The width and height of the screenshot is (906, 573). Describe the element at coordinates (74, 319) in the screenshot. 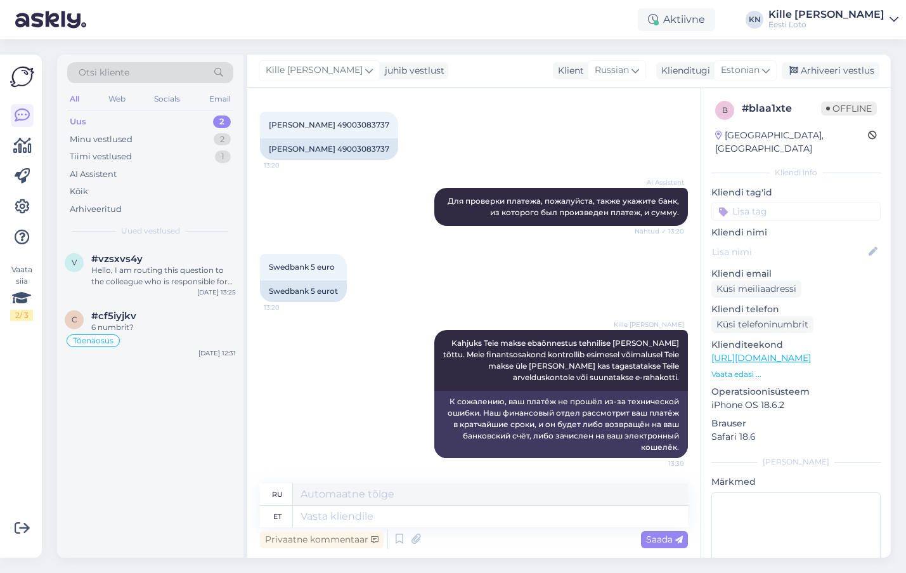

I see `span: c` at that location.